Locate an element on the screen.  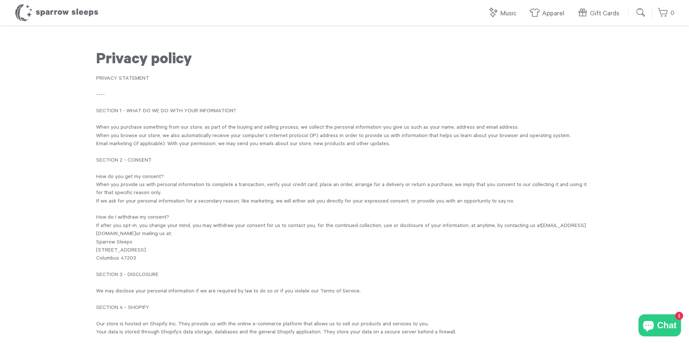
a: Music is located at coordinates (504, 14).